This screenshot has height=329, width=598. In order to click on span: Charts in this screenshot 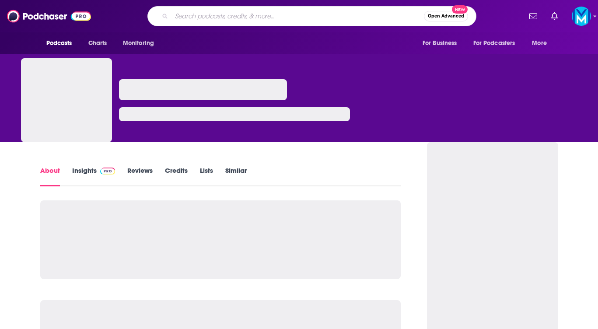, I will do `click(97, 43)`.